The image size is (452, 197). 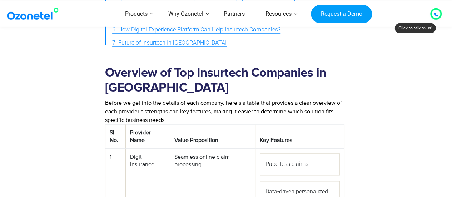 I want to click on span: 6. How Digital Experience Platform Can Help Insurtech Companies?, so click(x=196, y=30).